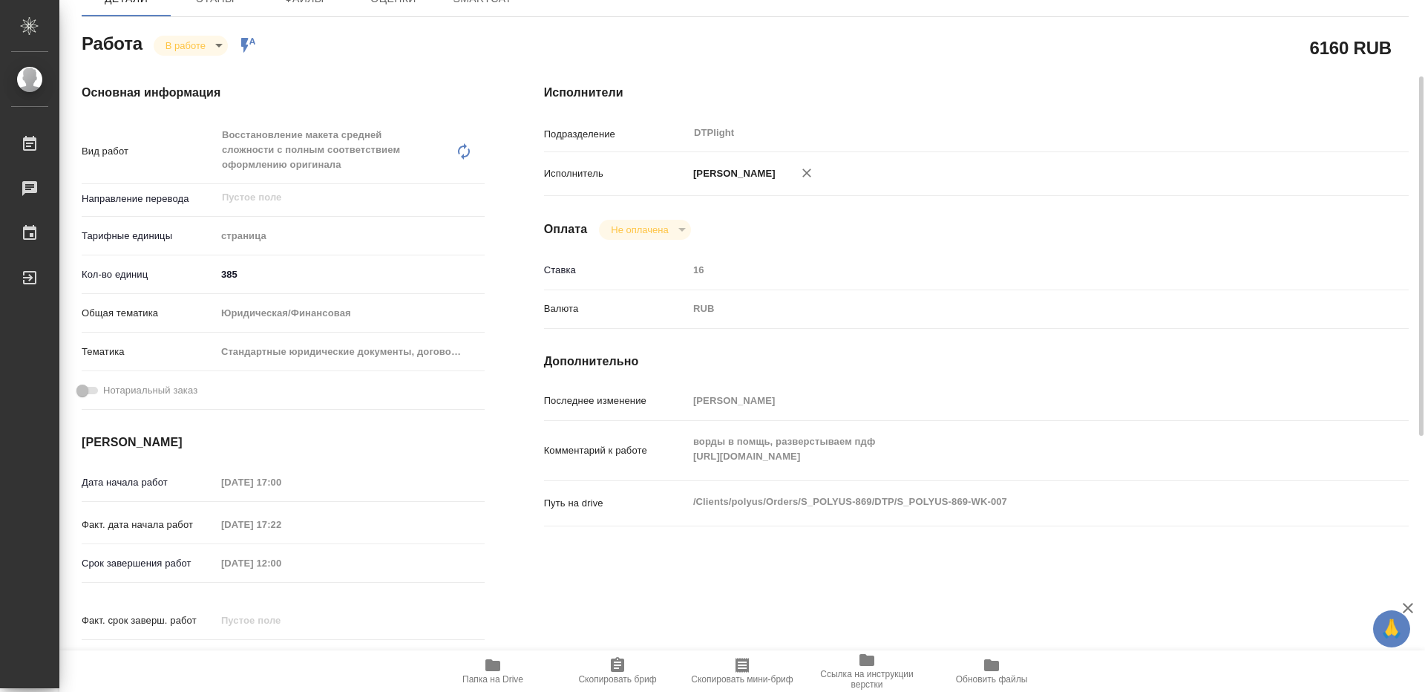 The height and width of the screenshot is (692, 1425). Describe the element at coordinates (992, 679) in the screenshot. I see `span: Обновить файлы` at that location.